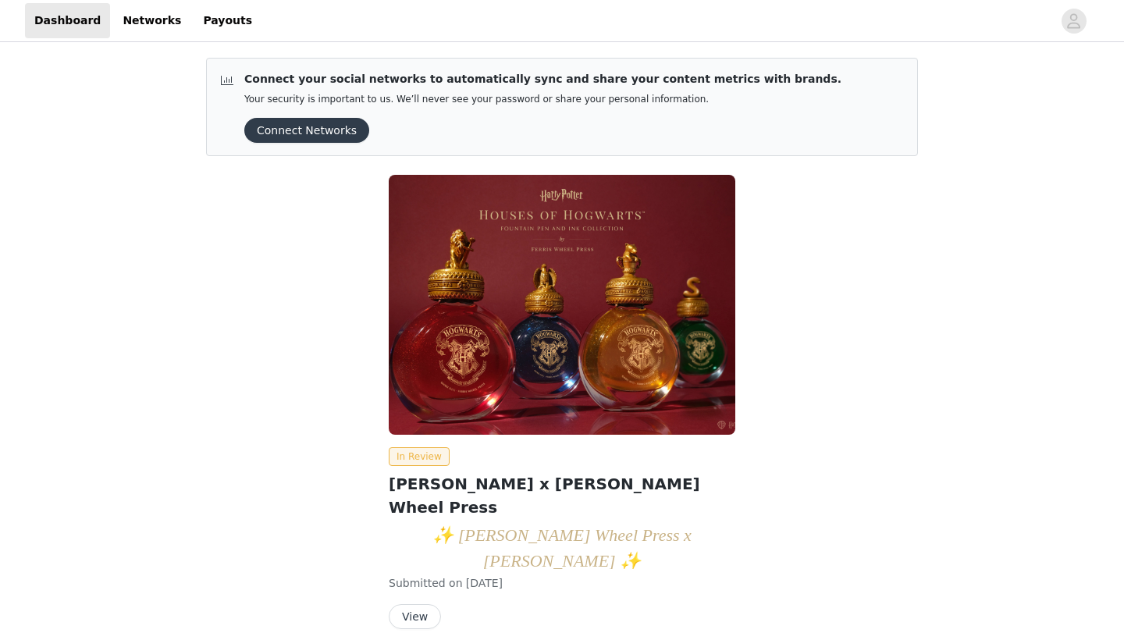  I want to click on button: Connect Networks, so click(307, 130).